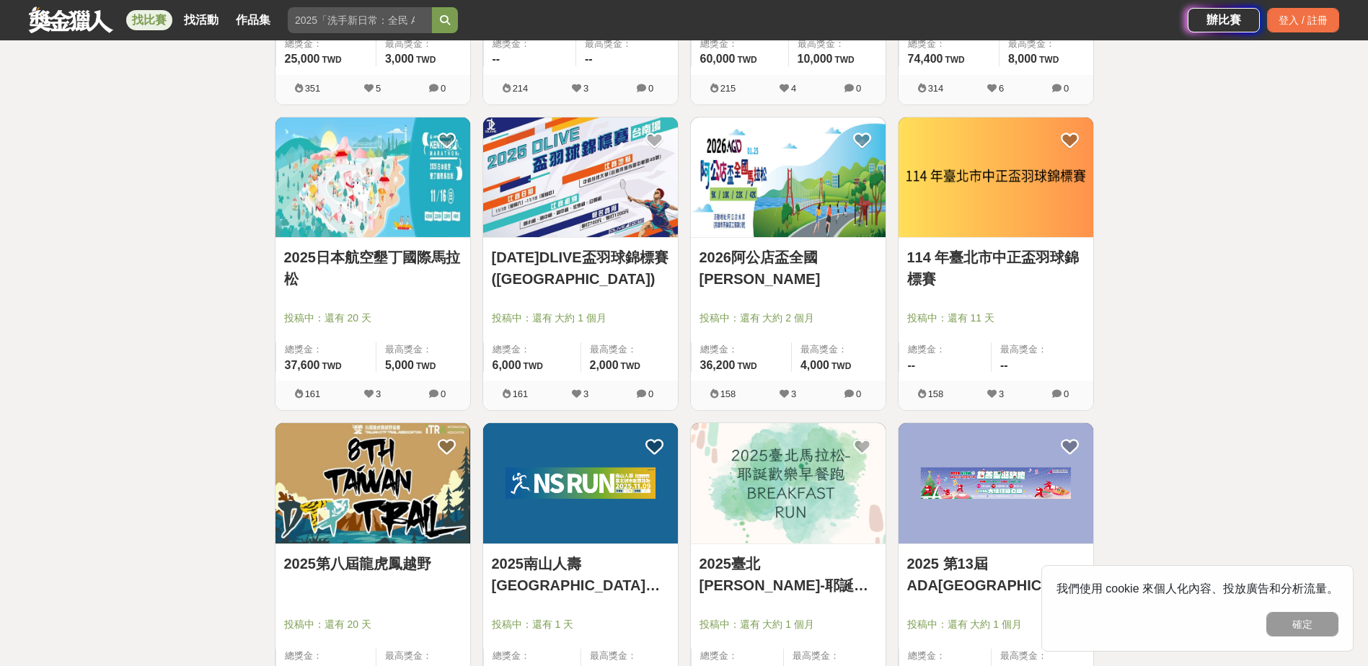 Image resolution: width=1368 pixels, height=666 pixels. I want to click on span: 2,000, so click(604, 365).